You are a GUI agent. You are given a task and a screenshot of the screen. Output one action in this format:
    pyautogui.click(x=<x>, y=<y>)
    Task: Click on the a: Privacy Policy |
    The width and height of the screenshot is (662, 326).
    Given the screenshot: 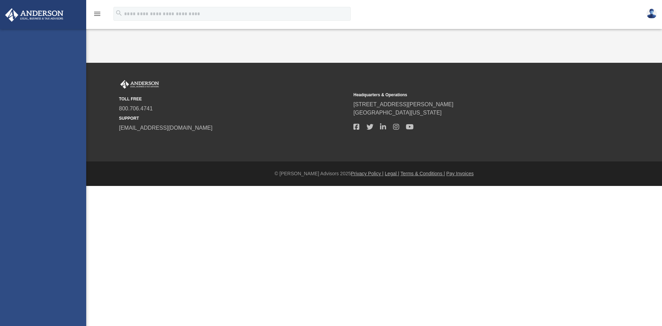 What is the action you would take?
    pyautogui.click(x=367, y=173)
    